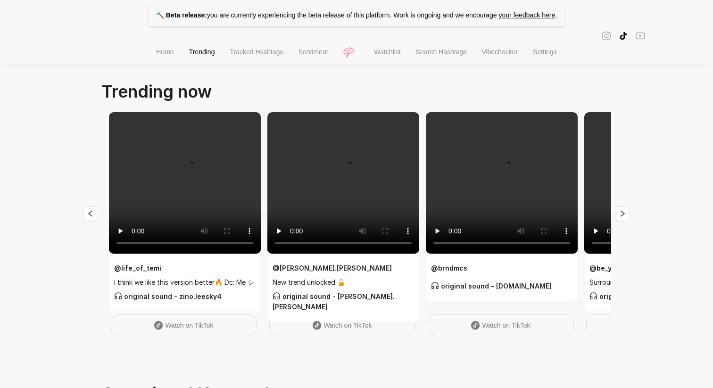  Describe the element at coordinates (157, 91) in the screenshot. I see `span: Trending now` at that location.